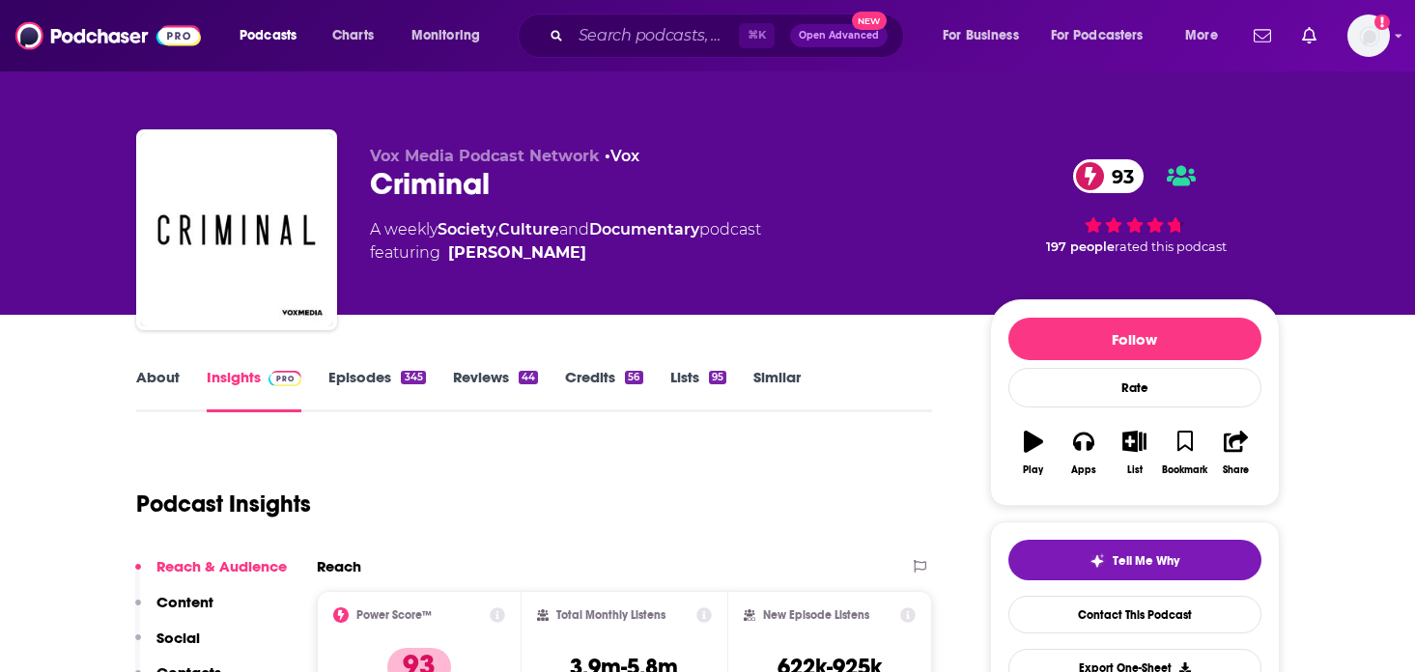  Describe the element at coordinates (1135, 470) in the screenshot. I see `div: List` at that location.